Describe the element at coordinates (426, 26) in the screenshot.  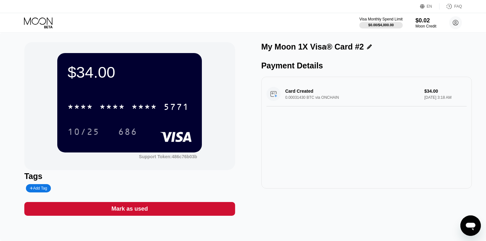
I see `div: Moon Credit` at that location.